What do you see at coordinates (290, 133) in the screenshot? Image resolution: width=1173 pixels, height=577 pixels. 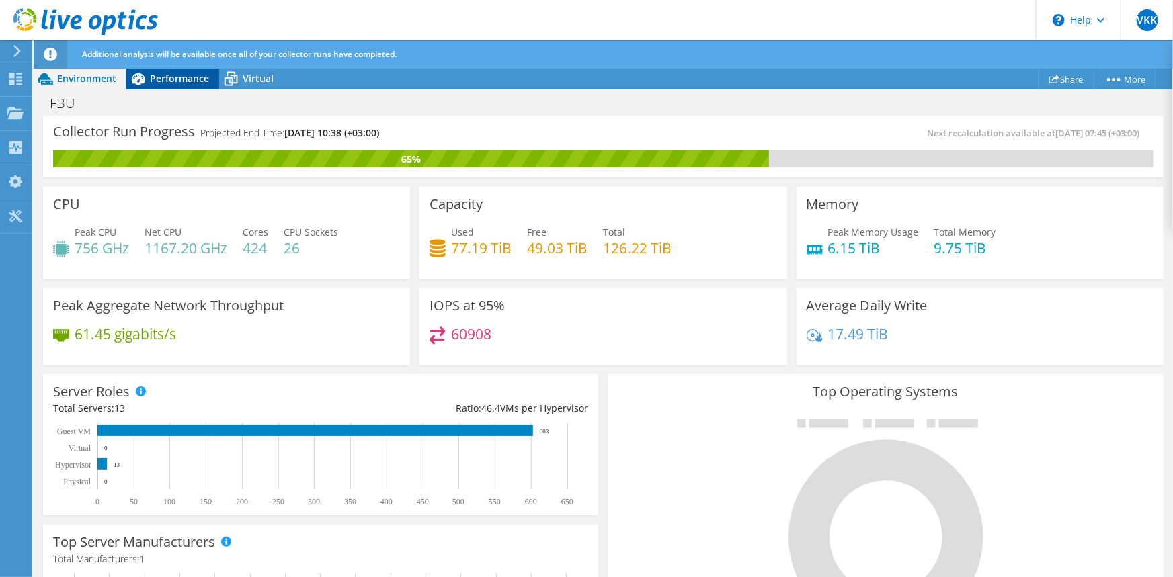 I see `h4: Projected End Time:` at bounding box center [290, 133].